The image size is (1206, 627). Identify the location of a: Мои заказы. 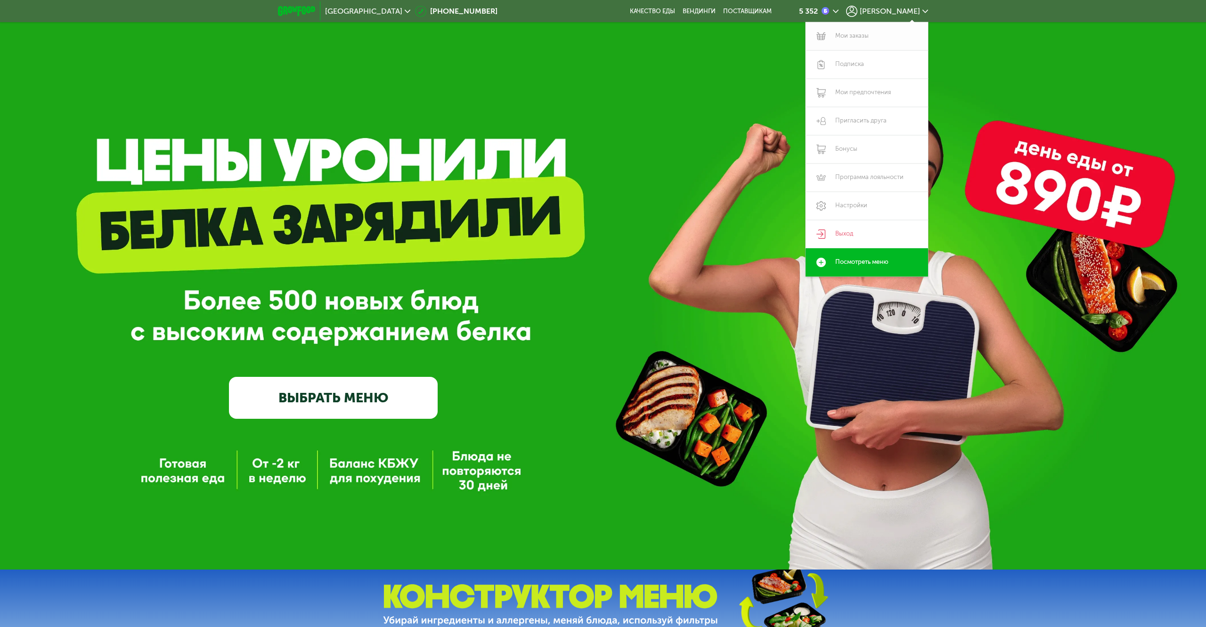
(867, 36).